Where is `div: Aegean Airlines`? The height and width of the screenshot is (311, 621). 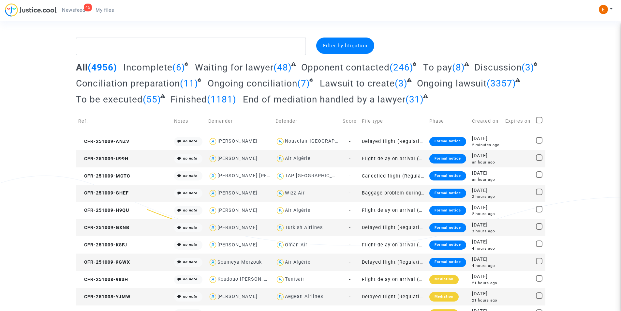
div: Aegean Airlines is located at coordinates (304, 296).